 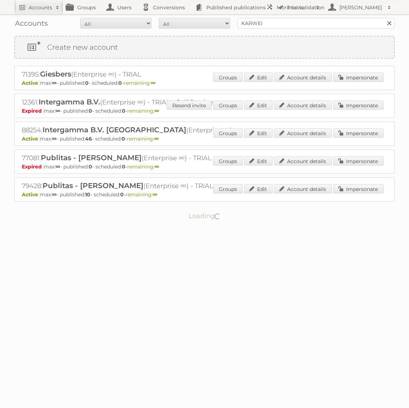 I want to click on h2: 79428: (Enterprise ∞) - TRIAL, so click(x=147, y=186).